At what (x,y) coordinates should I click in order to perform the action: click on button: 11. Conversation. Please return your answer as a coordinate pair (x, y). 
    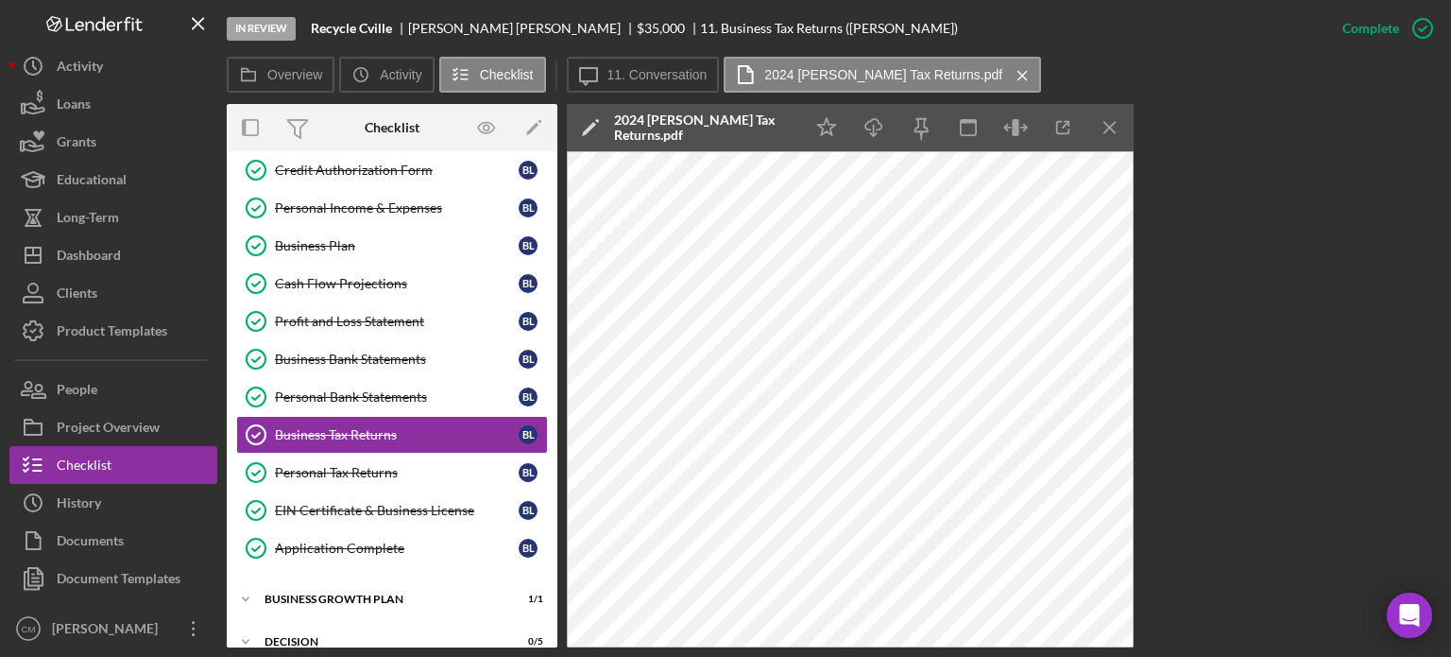
    Looking at the image, I should click on (643, 75).